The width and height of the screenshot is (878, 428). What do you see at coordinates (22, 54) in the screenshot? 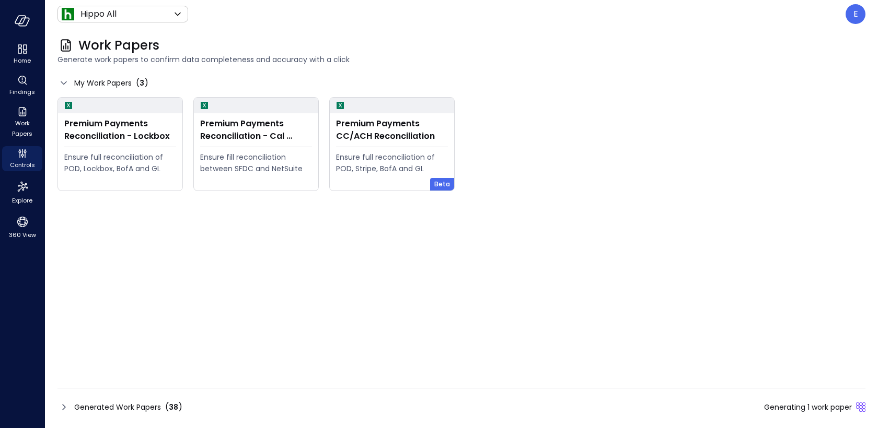
I see `div: Home` at bounding box center [22, 54].